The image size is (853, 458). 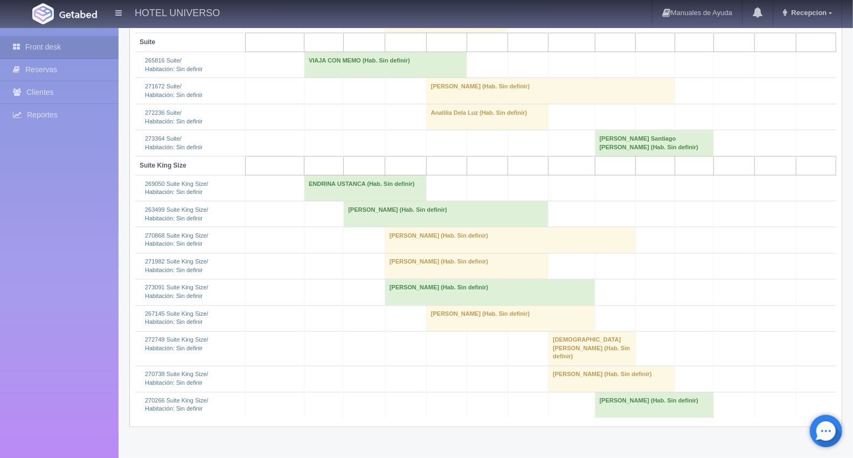 What do you see at coordinates (176, 266) in the screenshot?
I see `a: 271982 Suite King Size/Habitación: Sin definir` at bounding box center [176, 266].